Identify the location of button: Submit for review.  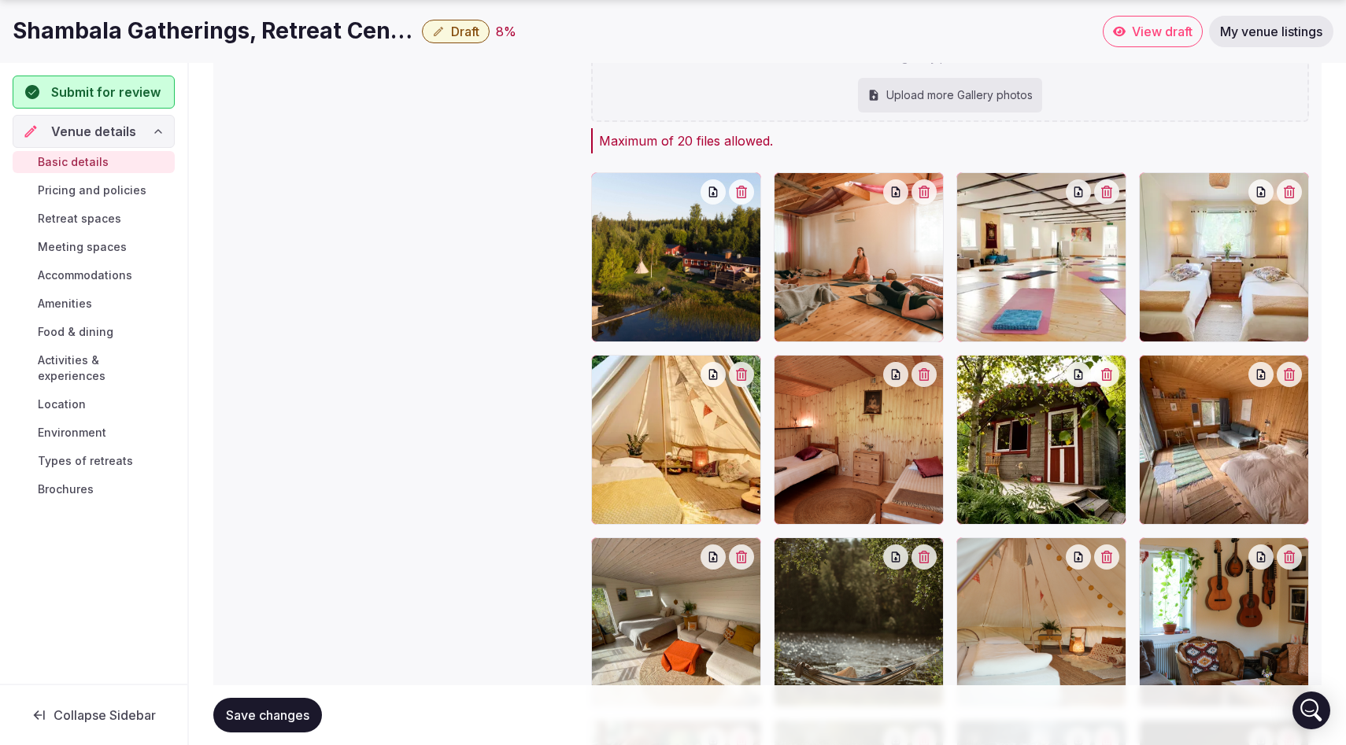
(94, 92).